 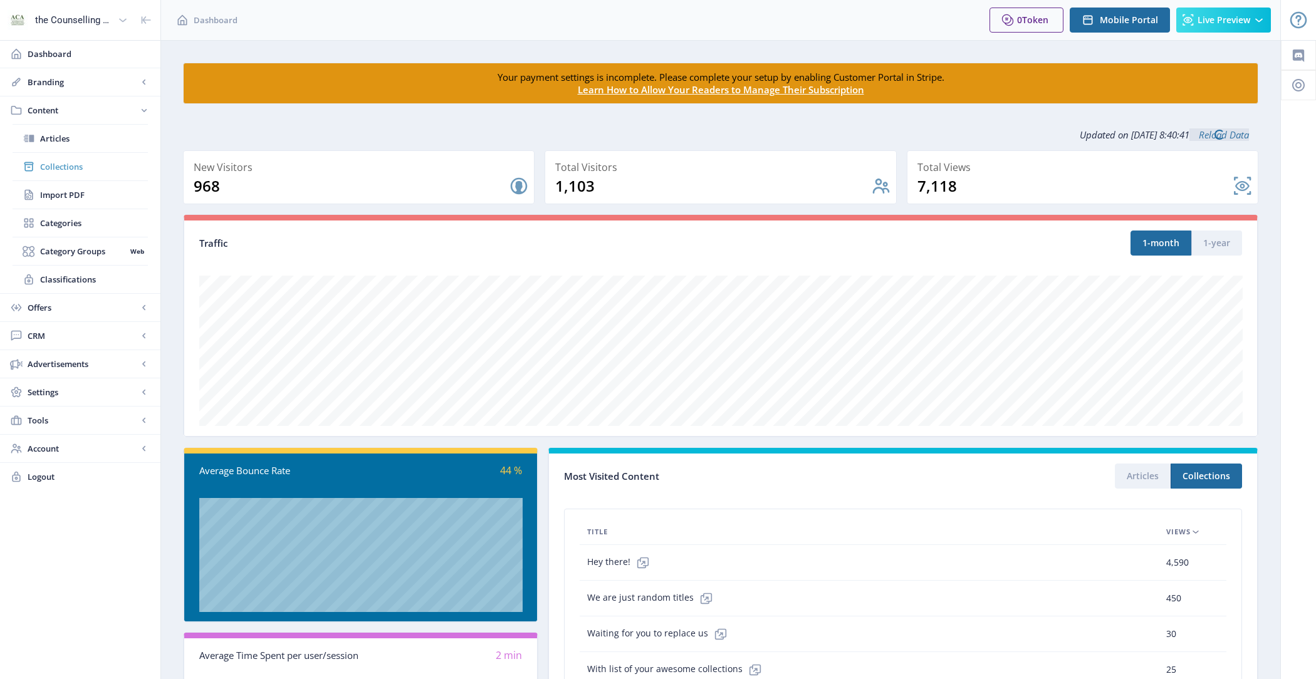 What do you see at coordinates (80, 195) in the screenshot?
I see `a: Import PDF` at bounding box center [80, 195].